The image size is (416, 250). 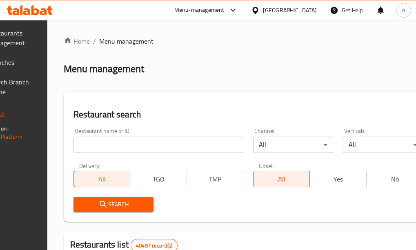 I want to click on button: TMP, so click(x=215, y=179).